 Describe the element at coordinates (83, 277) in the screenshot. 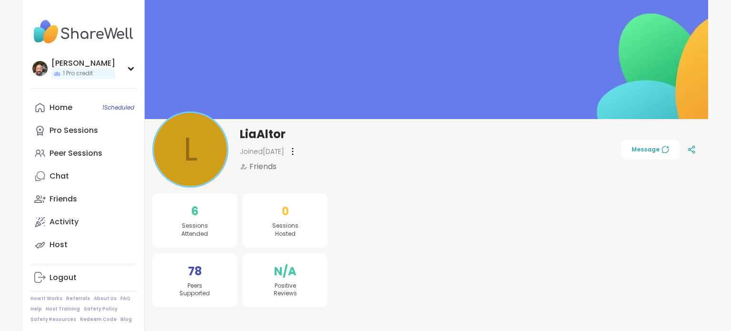

I see `a: Logout` at that location.